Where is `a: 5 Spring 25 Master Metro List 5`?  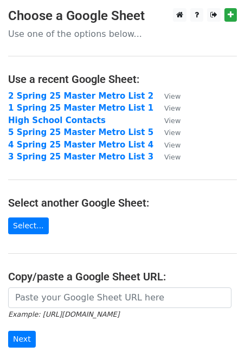
a: 5 Spring 25 Master Metro List 5 is located at coordinates (81, 132).